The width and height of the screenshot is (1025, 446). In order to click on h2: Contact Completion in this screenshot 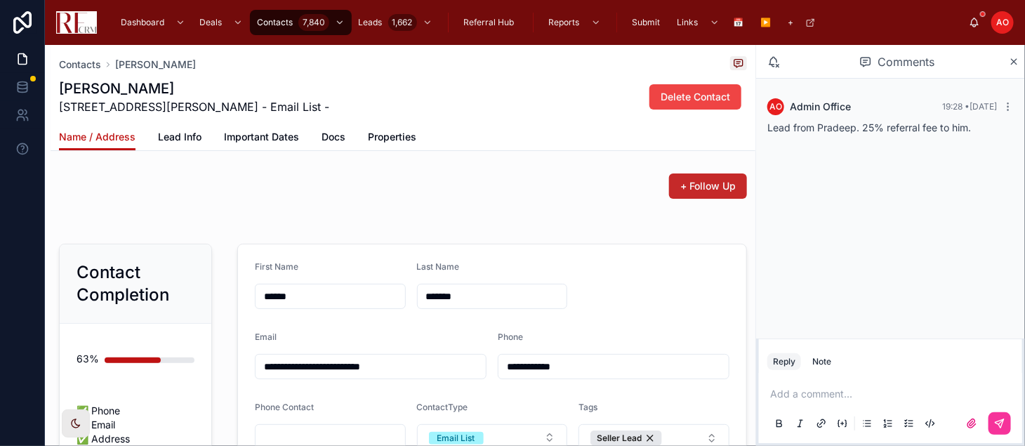, I will do `click(135, 284)`.